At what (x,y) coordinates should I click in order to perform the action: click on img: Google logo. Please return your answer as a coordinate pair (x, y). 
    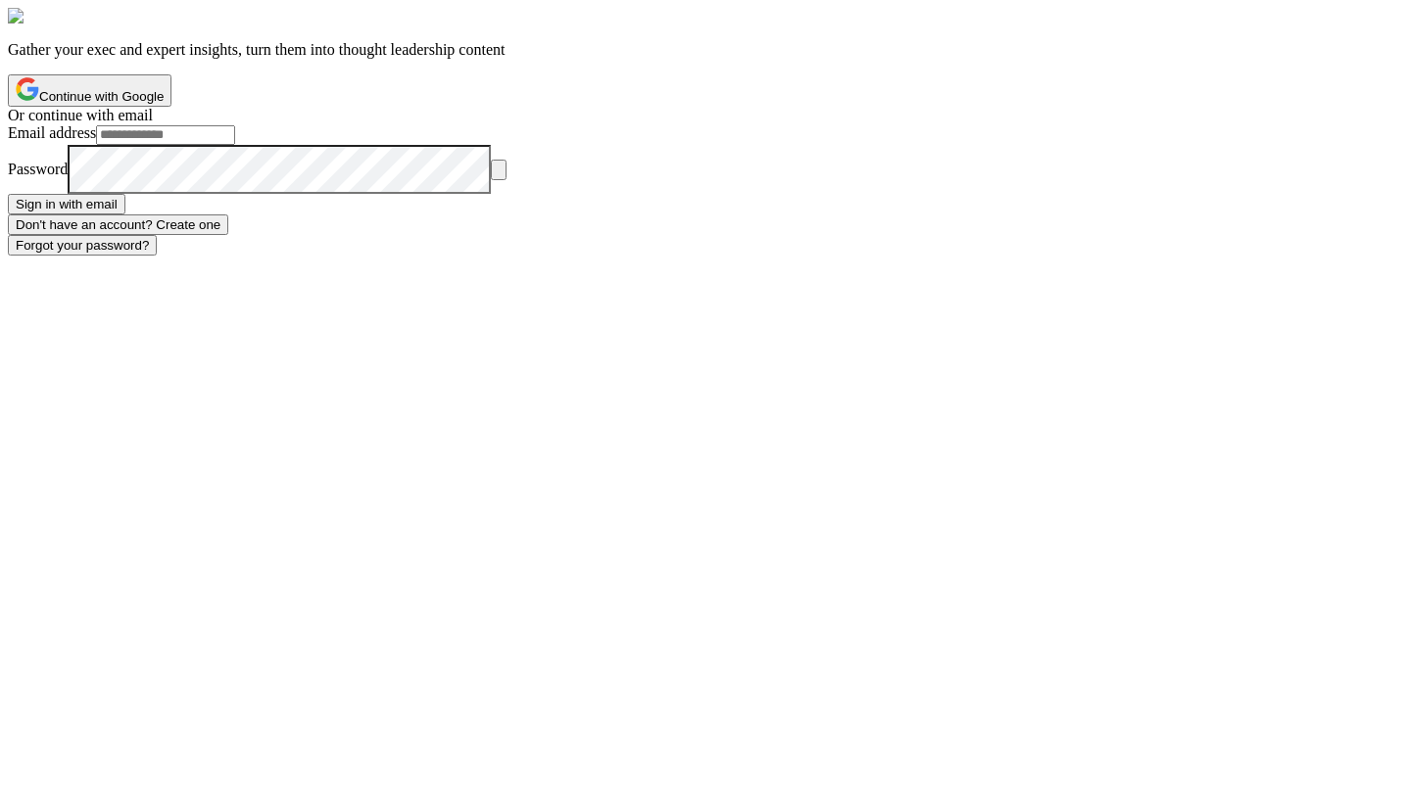
    Looking at the image, I should click on (27, 89).